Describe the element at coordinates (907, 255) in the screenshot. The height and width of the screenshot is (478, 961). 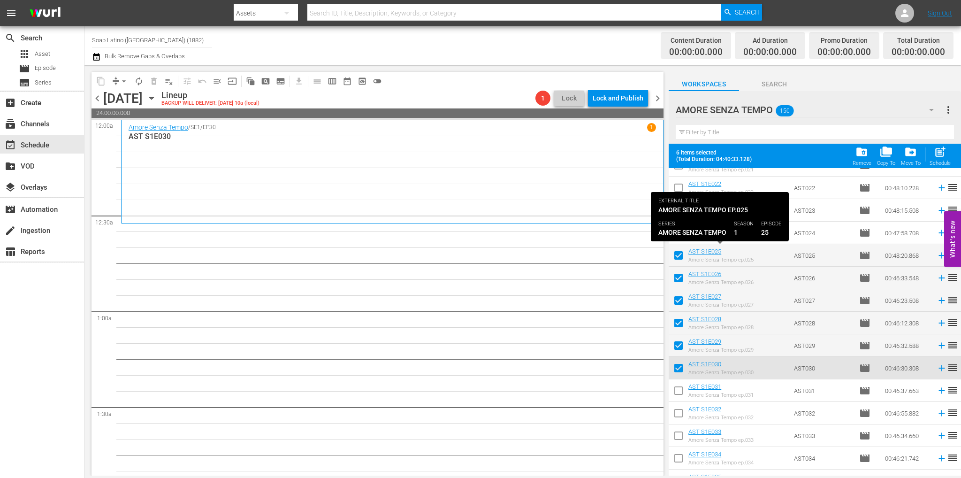
I see `td: 00:48:20.868` at that location.